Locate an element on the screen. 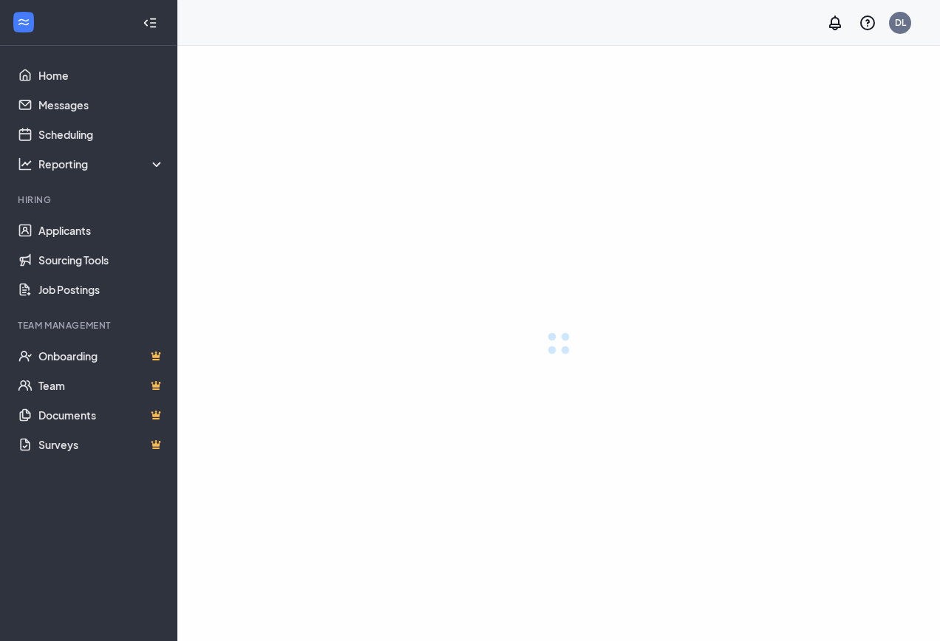 The image size is (940, 641). a: Sourcing Tools is located at coordinates (101, 260).